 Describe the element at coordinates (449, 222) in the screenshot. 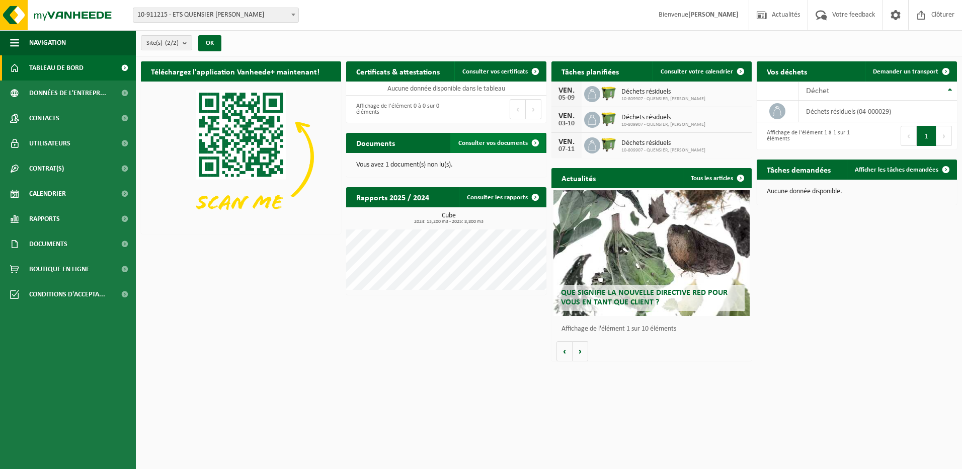

I see `span: 2024: 13,200 m3 - 2025: 8,800 m3` at that location.